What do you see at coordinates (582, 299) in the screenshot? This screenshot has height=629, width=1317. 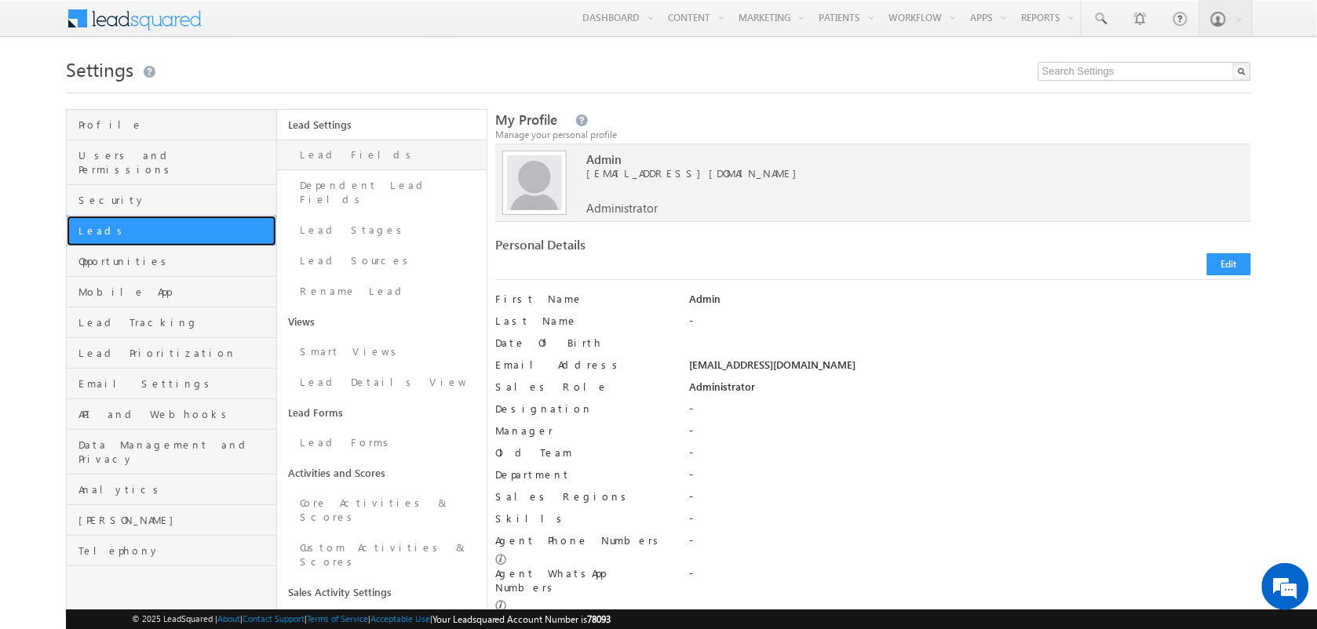 I see `label: First Name` at bounding box center [582, 299].